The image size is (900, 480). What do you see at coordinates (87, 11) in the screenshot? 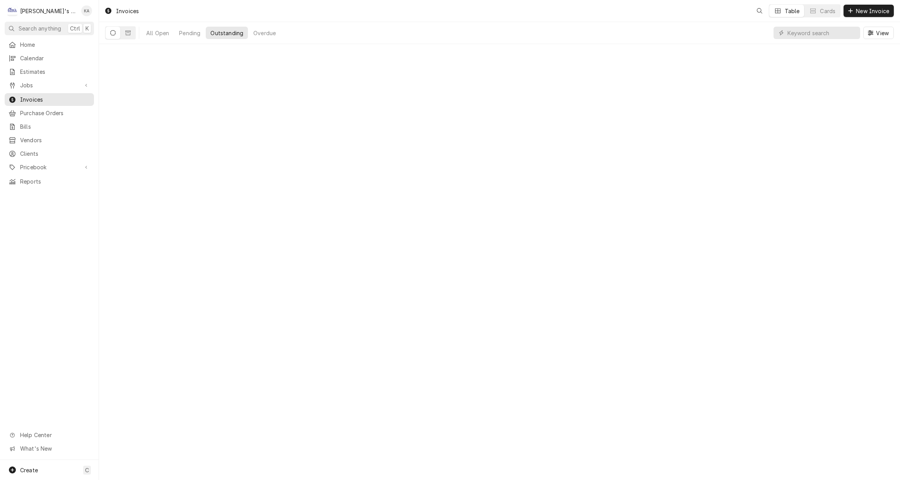
I see `div: Korey Austin's Avatar` at bounding box center [87, 11].